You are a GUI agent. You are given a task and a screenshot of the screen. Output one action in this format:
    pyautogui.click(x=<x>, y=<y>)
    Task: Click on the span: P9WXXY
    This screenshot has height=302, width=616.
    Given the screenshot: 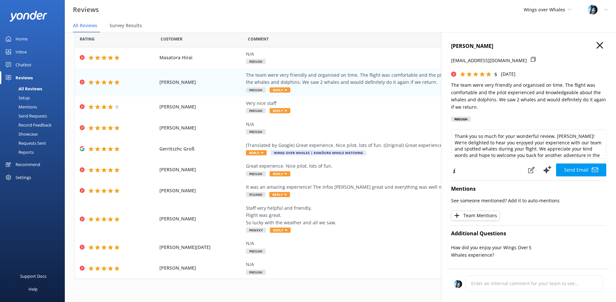 What is the action you would take?
    pyautogui.click(x=256, y=230)
    